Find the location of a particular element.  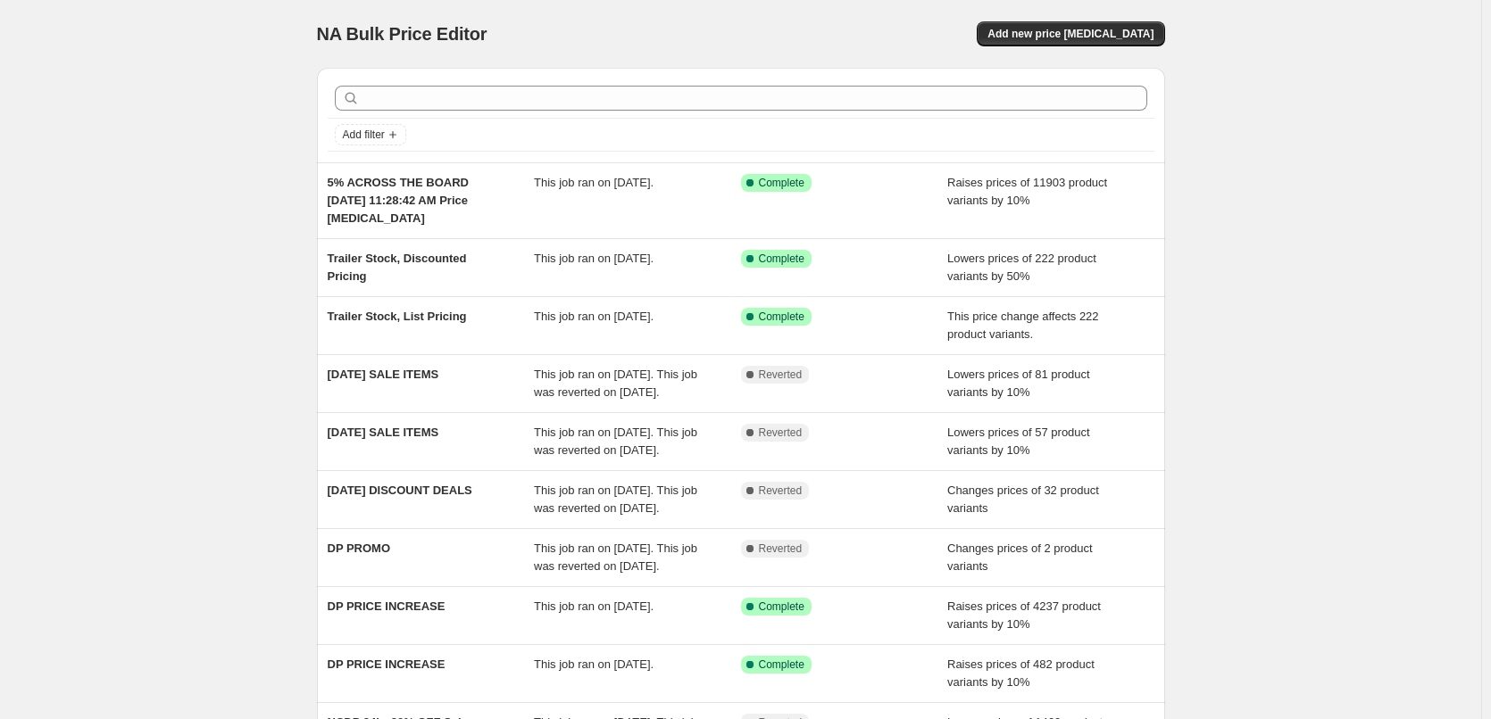

span: Lowers prices of 222 product variants by 50% is located at coordinates (1021, 267).